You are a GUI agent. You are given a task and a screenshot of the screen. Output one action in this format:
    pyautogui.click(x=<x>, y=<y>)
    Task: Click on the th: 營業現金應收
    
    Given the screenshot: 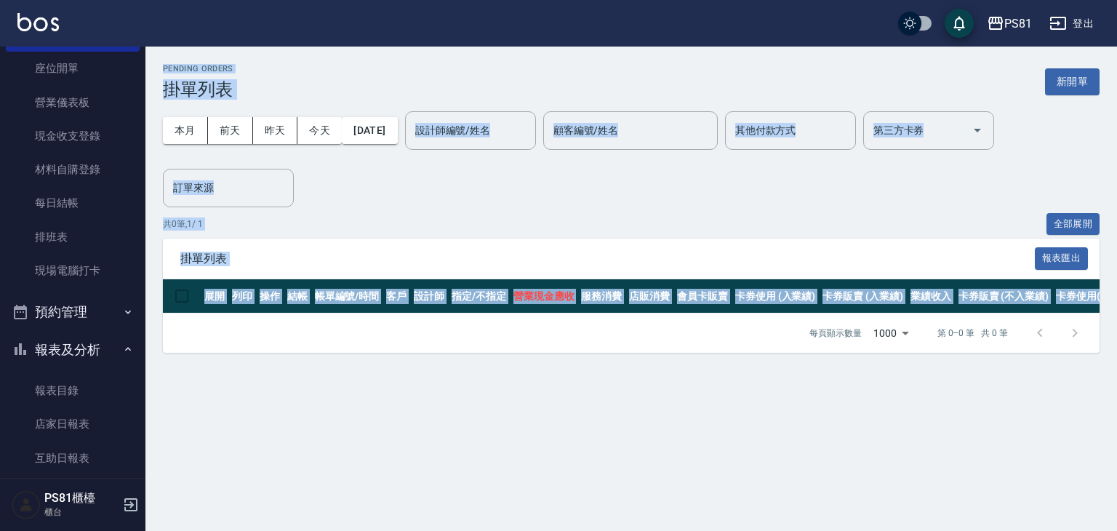 What is the action you would take?
    pyautogui.click(x=544, y=296)
    